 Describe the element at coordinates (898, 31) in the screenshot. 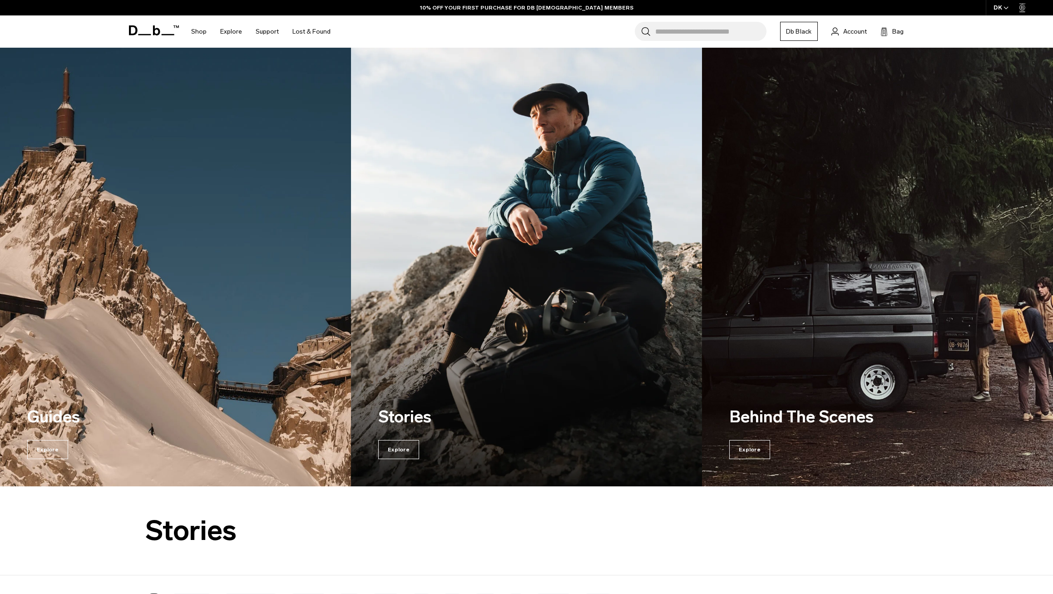

I see `span: Bag` at that location.